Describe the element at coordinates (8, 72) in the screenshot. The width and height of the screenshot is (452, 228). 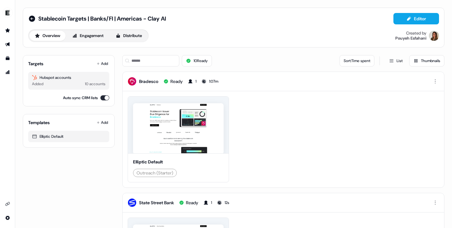
I see `a: Go to attribution` at that location.